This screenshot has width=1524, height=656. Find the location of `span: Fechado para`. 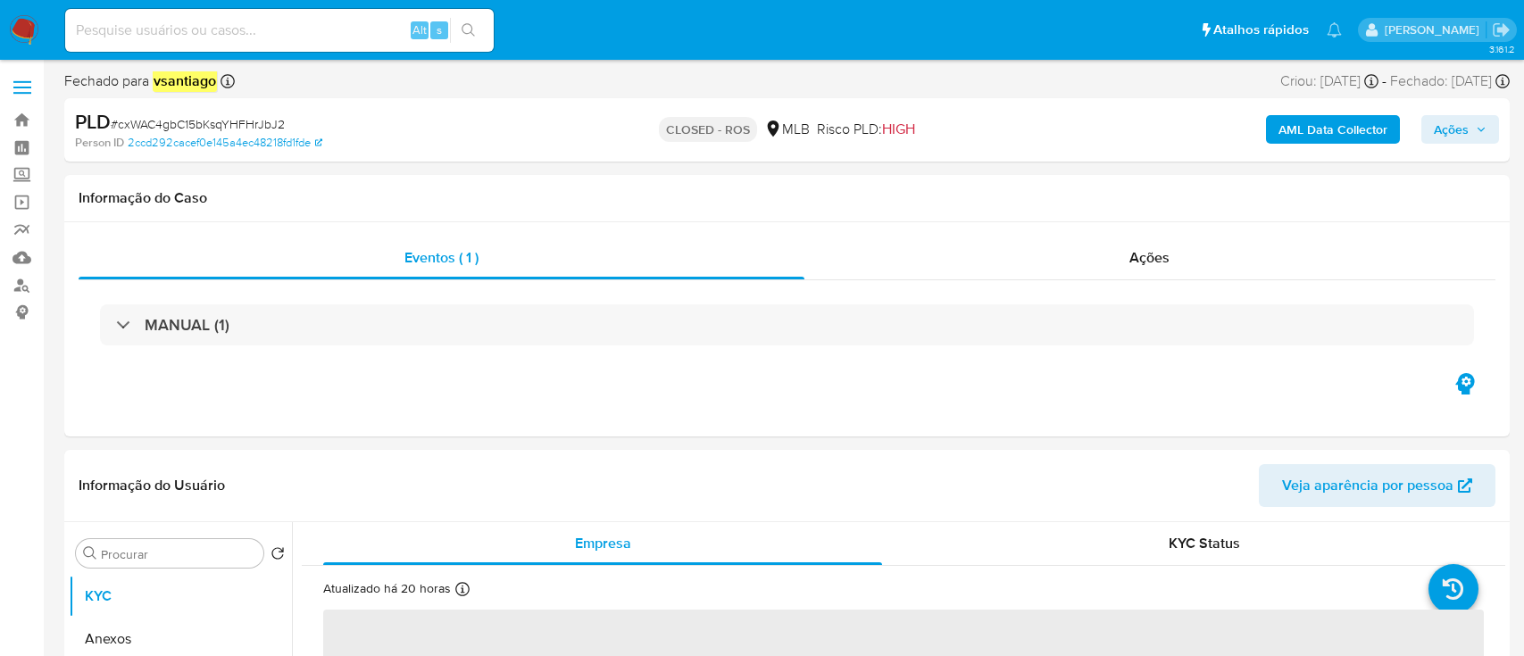

span: Fechado para is located at coordinates (140, 81).